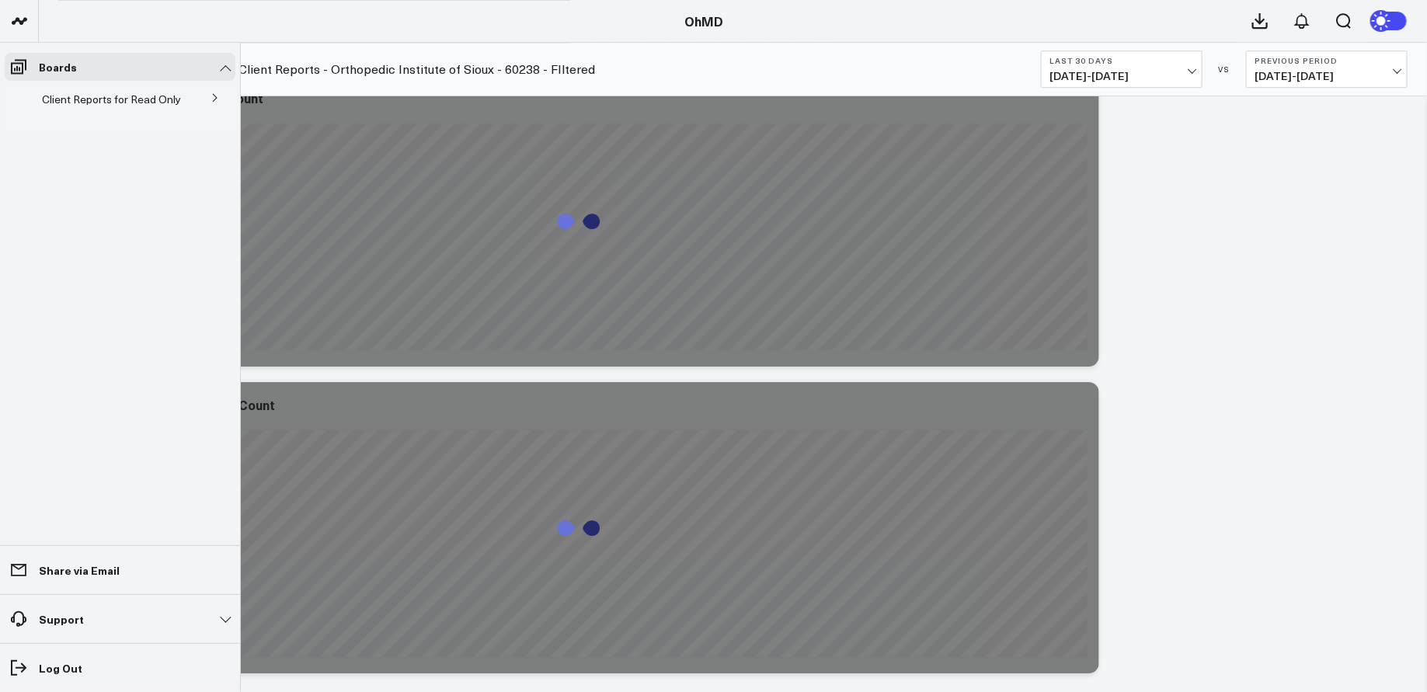  What do you see at coordinates (704, 21) in the screenshot?
I see `a: OhMD` at bounding box center [704, 21].